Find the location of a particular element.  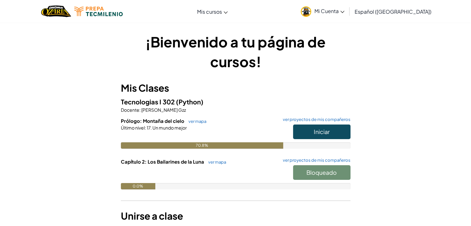

span: Capítulo 2: Los Bailarines de la Luna is located at coordinates (163, 162).